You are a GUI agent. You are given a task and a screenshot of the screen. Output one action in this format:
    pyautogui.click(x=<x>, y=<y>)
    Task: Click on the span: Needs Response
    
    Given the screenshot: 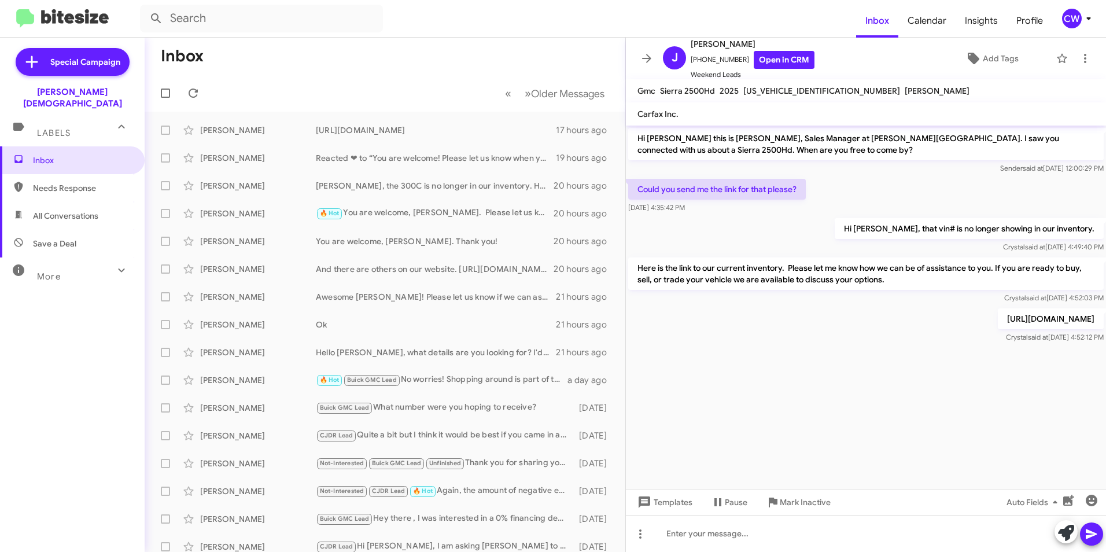 What is the action you would take?
    pyautogui.click(x=82, y=188)
    